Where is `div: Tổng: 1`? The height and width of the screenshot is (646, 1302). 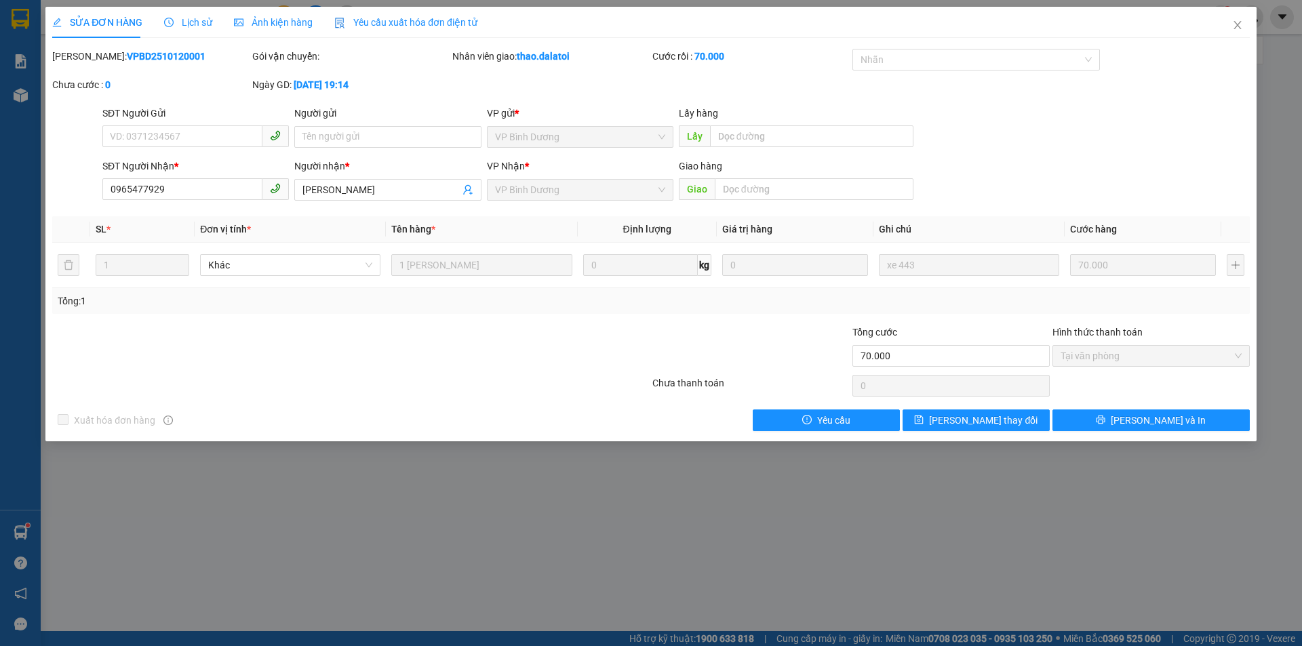 div: Tổng: 1 is located at coordinates (280, 301).